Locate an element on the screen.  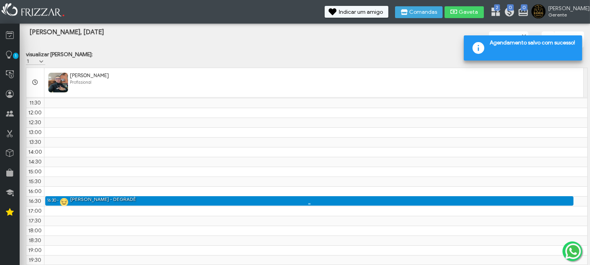
span: 2 is located at coordinates (497, 7).